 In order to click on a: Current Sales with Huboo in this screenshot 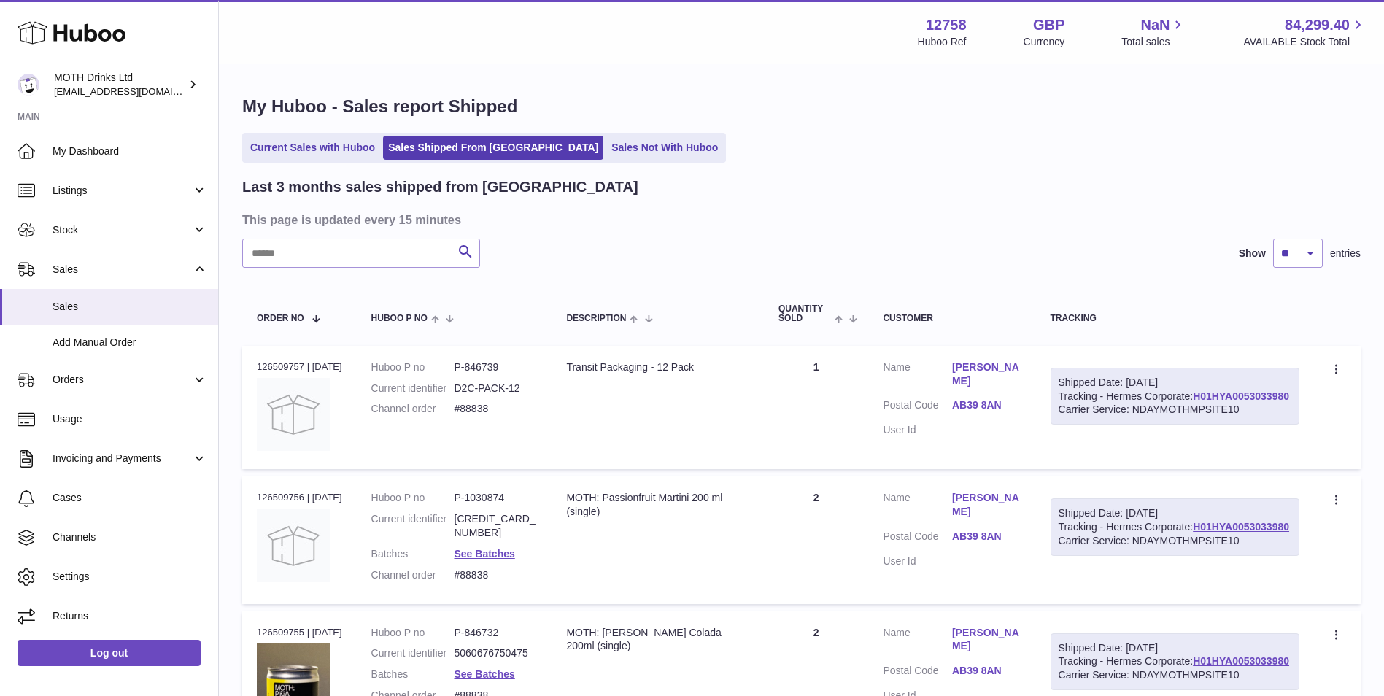, I will do `click(312, 147)`.